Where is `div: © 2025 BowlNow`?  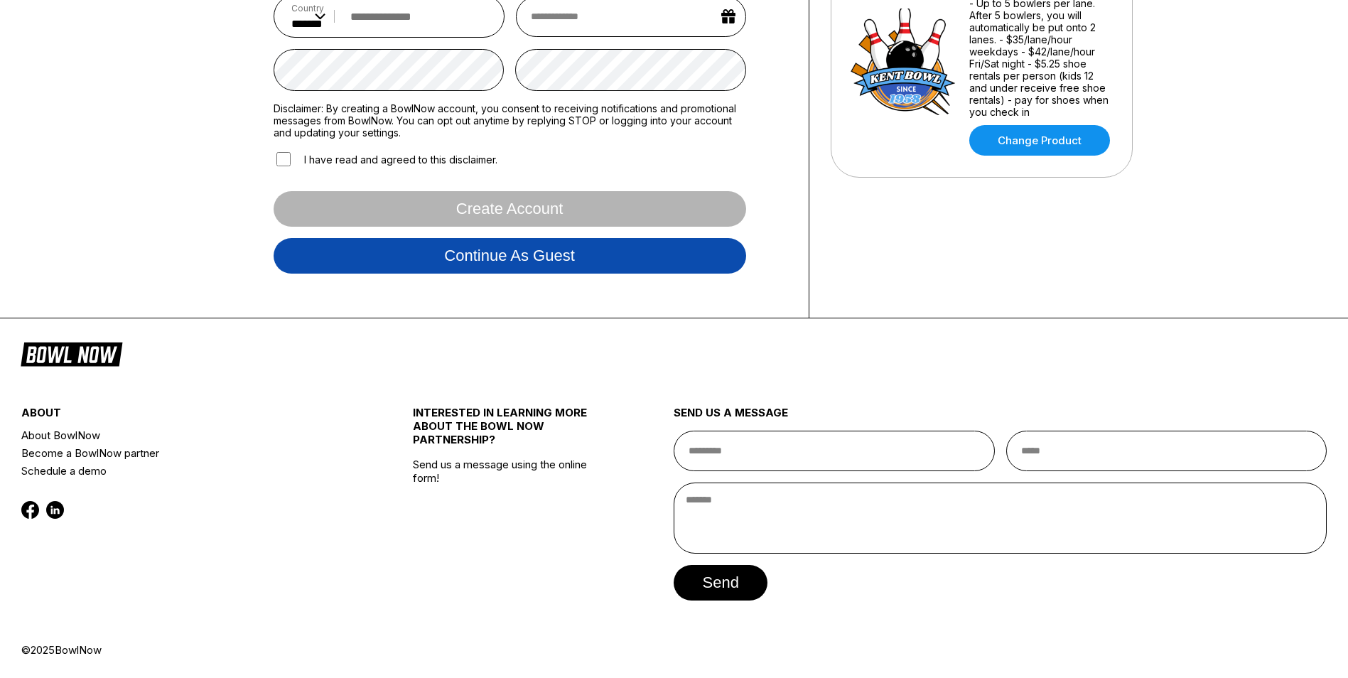
div: © 2025 BowlNow is located at coordinates (674, 649).